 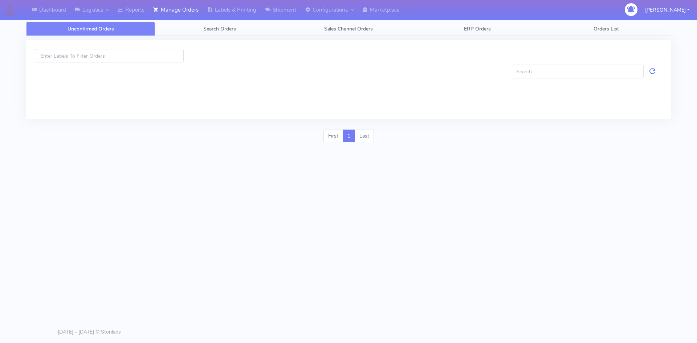 I want to click on span: Search Orders, so click(x=220, y=29).